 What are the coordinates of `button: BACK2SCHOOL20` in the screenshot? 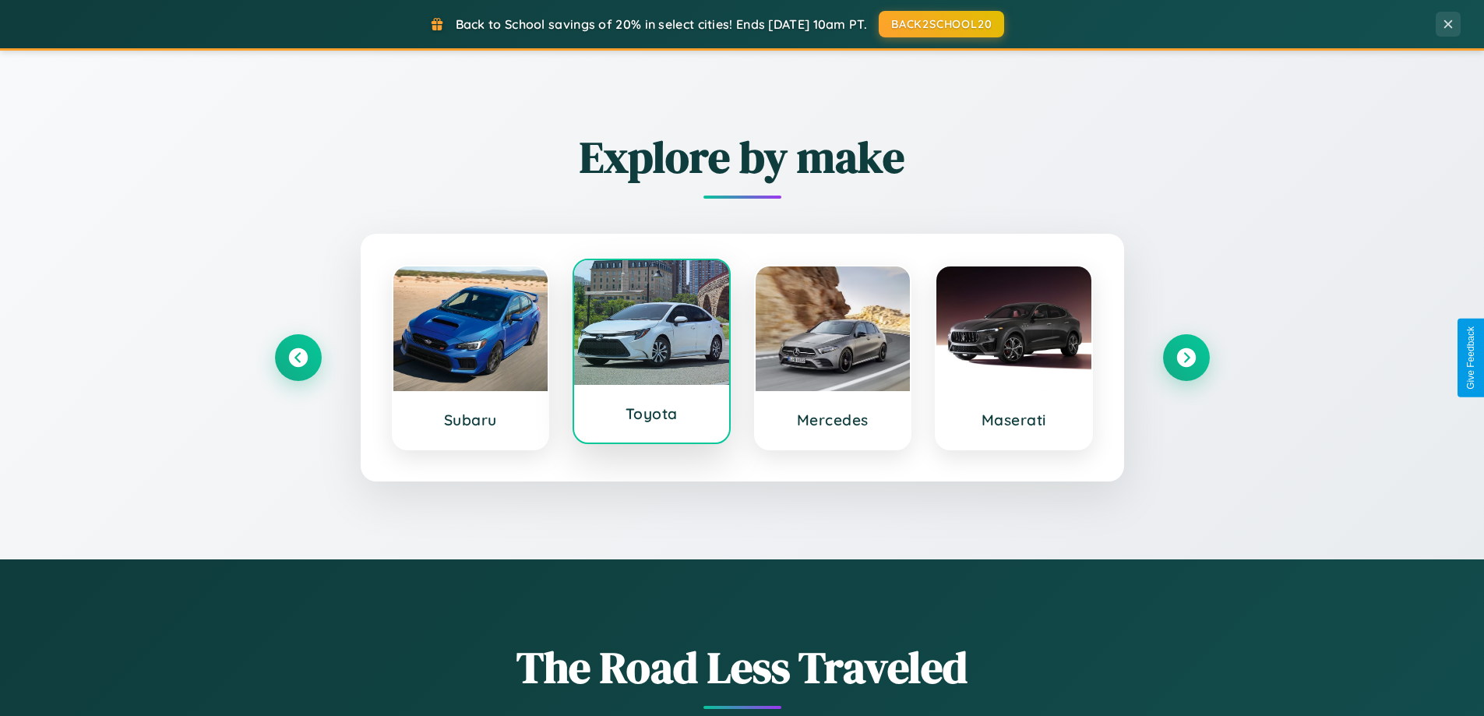 It's located at (941, 24).